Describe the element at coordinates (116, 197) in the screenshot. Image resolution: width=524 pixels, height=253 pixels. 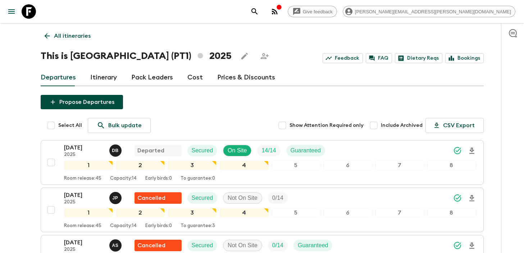
I see `span: Josefina Paez` at that location.